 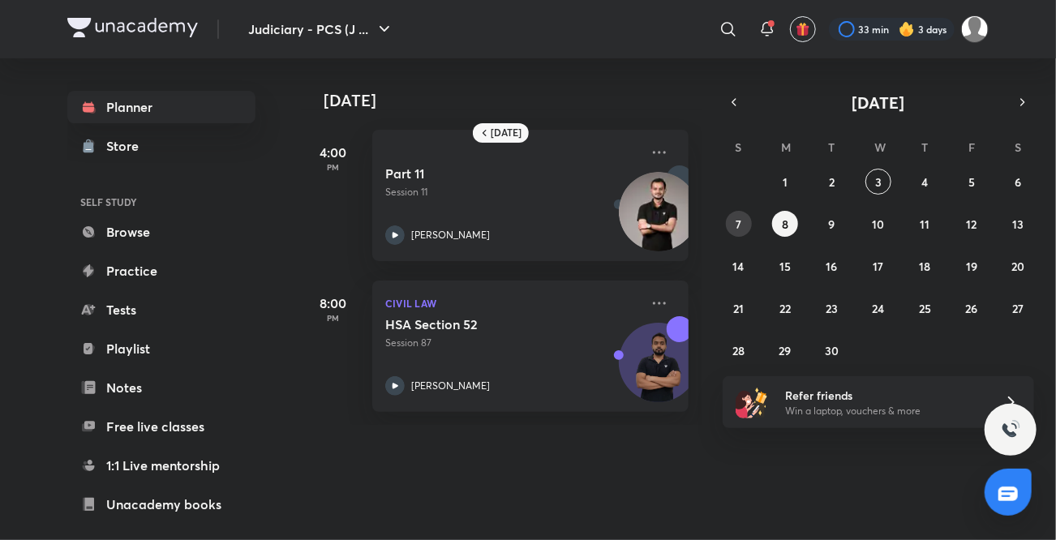 I want to click on button: Judiciary - PCS (J ..., so click(x=321, y=29).